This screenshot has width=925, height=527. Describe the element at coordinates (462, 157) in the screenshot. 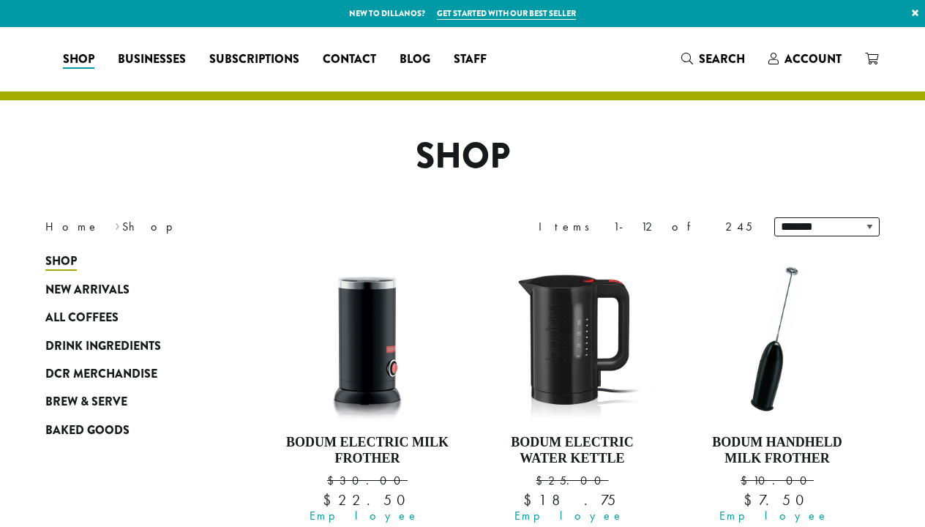

I see `h1: Shop` at that location.